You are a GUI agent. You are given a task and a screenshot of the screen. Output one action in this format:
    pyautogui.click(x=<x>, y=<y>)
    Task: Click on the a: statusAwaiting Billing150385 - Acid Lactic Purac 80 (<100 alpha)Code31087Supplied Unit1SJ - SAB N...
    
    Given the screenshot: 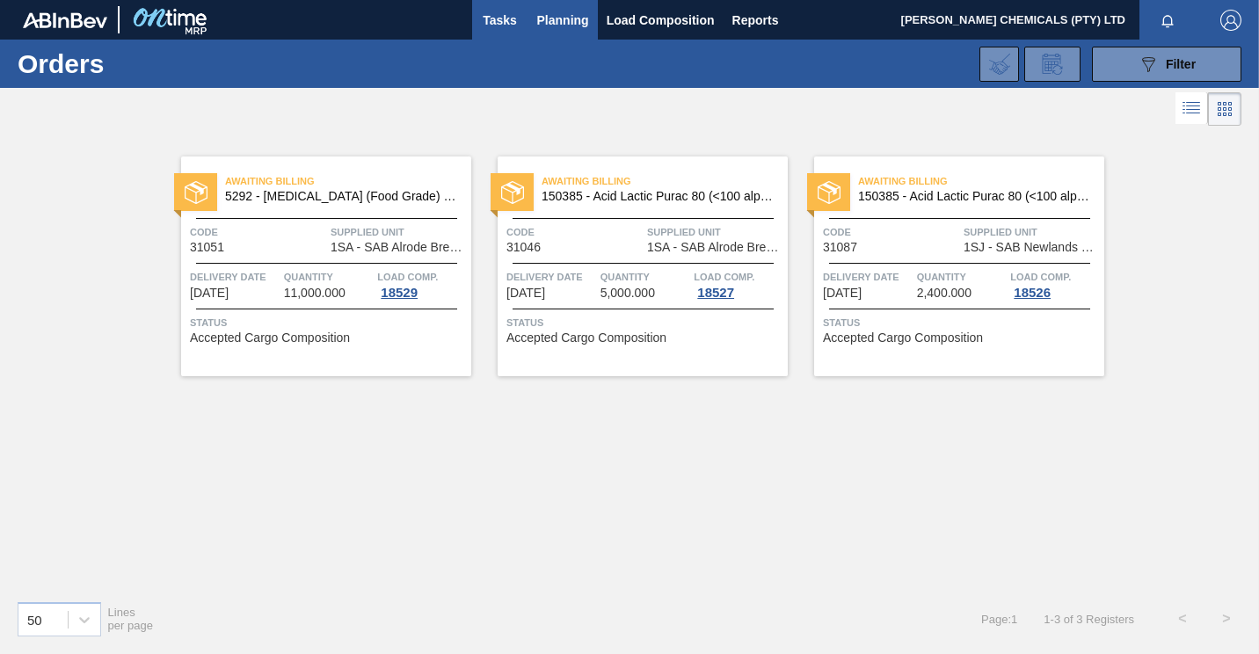 What is the action you would take?
    pyautogui.click(x=946, y=266)
    